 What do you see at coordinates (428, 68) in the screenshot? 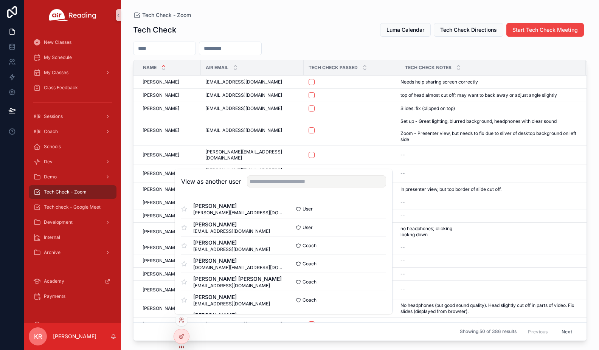
I see `span: Tech Check Notes` at bounding box center [428, 68].